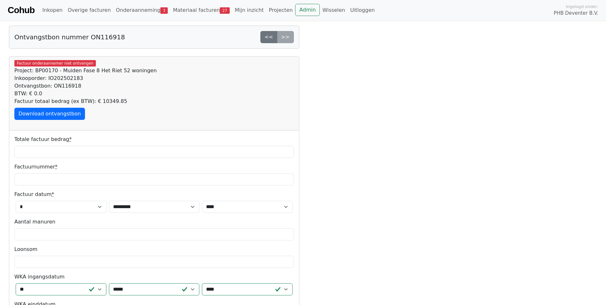  Describe the element at coordinates (334, 10) in the screenshot. I see `a: Wisselen` at that location.